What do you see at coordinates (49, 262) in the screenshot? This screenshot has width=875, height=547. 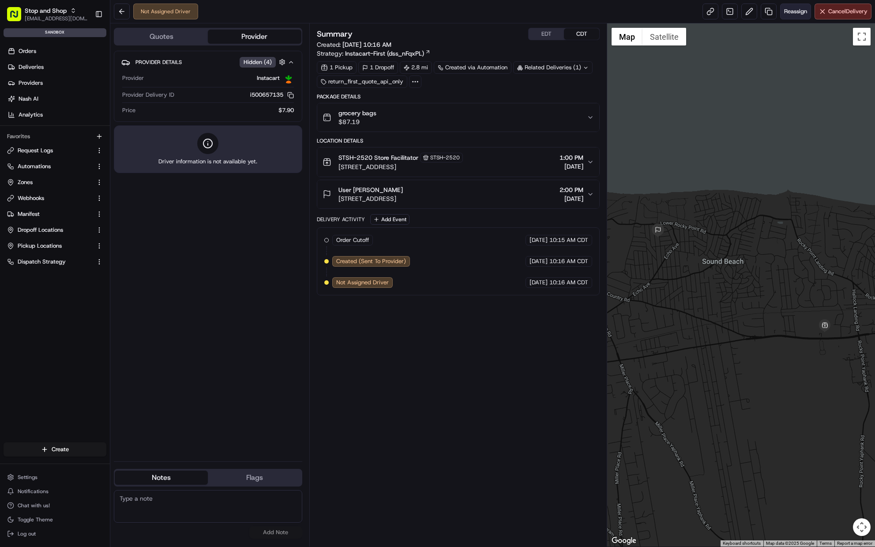 I see `a: Dispatch Strategy` at bounding box center [49, 262].